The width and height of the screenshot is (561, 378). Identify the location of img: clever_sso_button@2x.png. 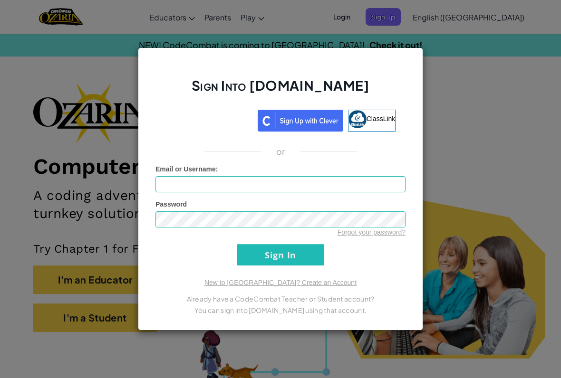
(300, 121).